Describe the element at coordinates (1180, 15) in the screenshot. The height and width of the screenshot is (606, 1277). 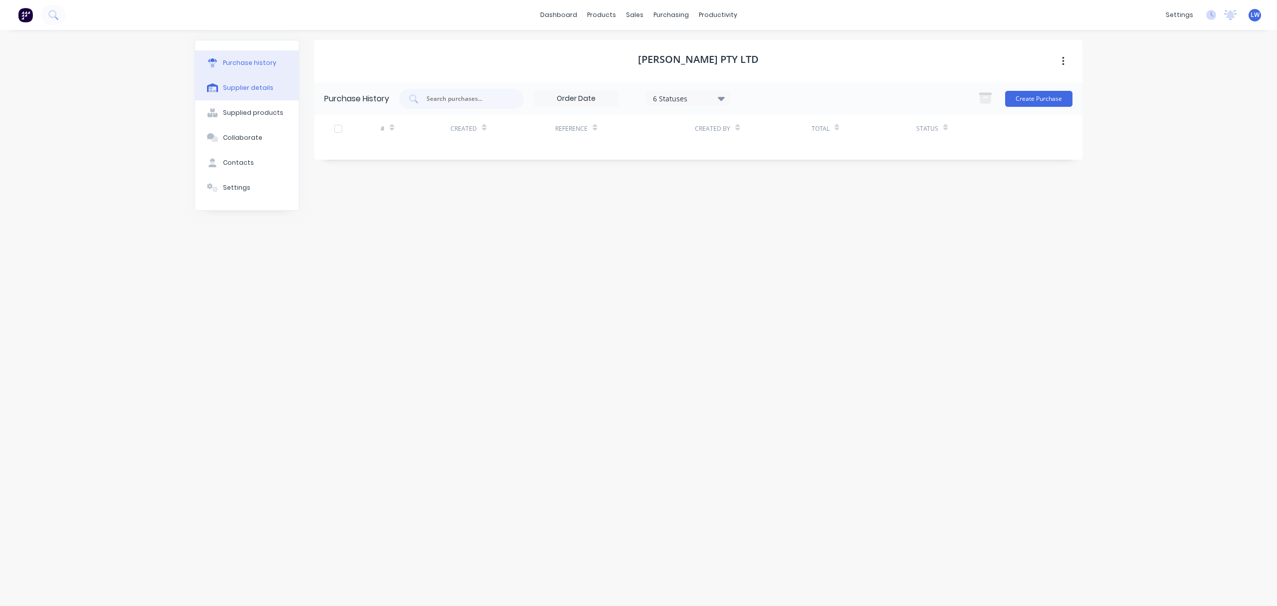
I see `div: settings` at that location.